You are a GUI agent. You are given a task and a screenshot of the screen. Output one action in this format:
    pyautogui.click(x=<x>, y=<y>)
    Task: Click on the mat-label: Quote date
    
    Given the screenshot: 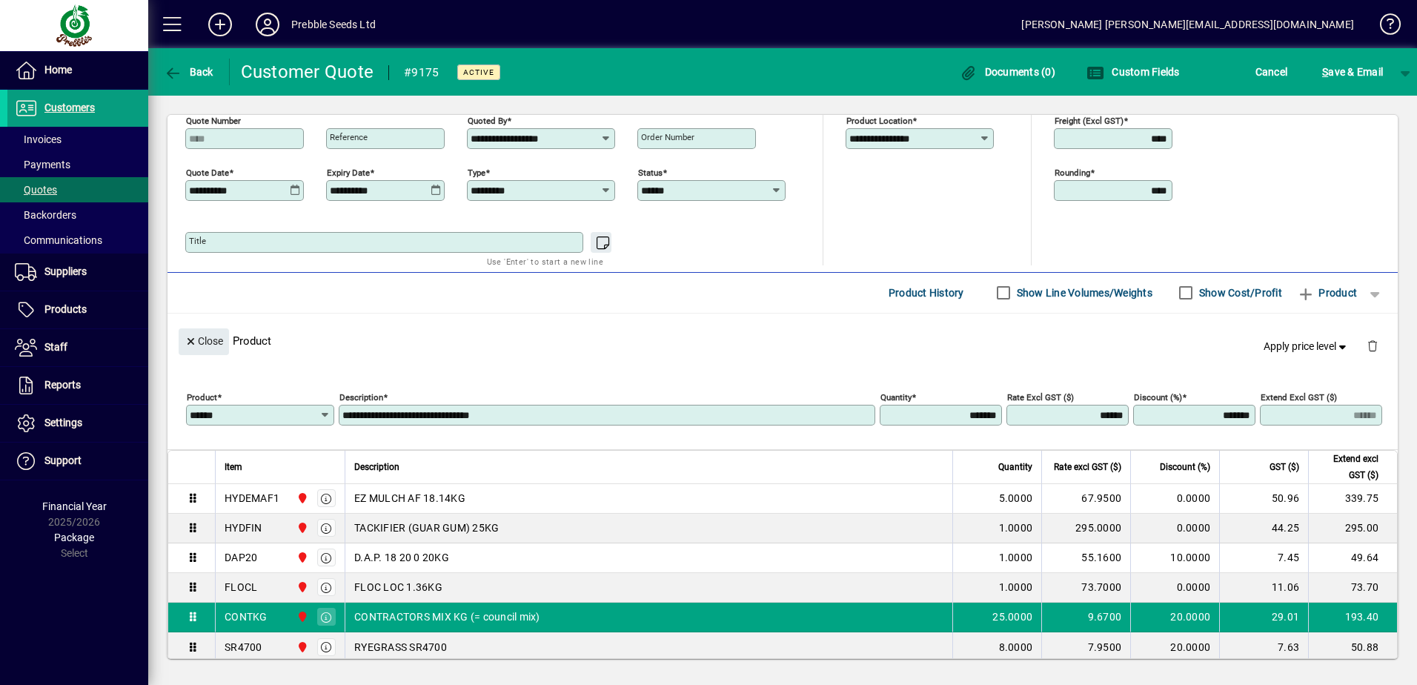 What is the action you would take?
    pyautogui.click(x=208, y=172)
    